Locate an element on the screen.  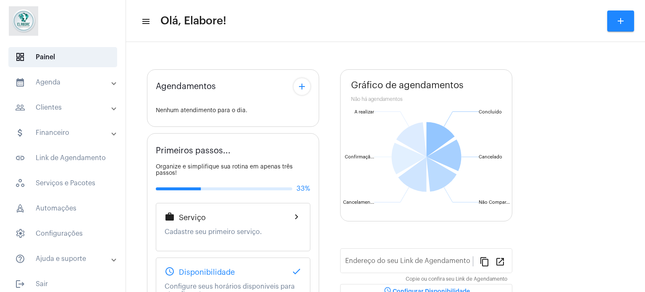
mat-panel-title: Agenda is located at coordinates (63, 82).